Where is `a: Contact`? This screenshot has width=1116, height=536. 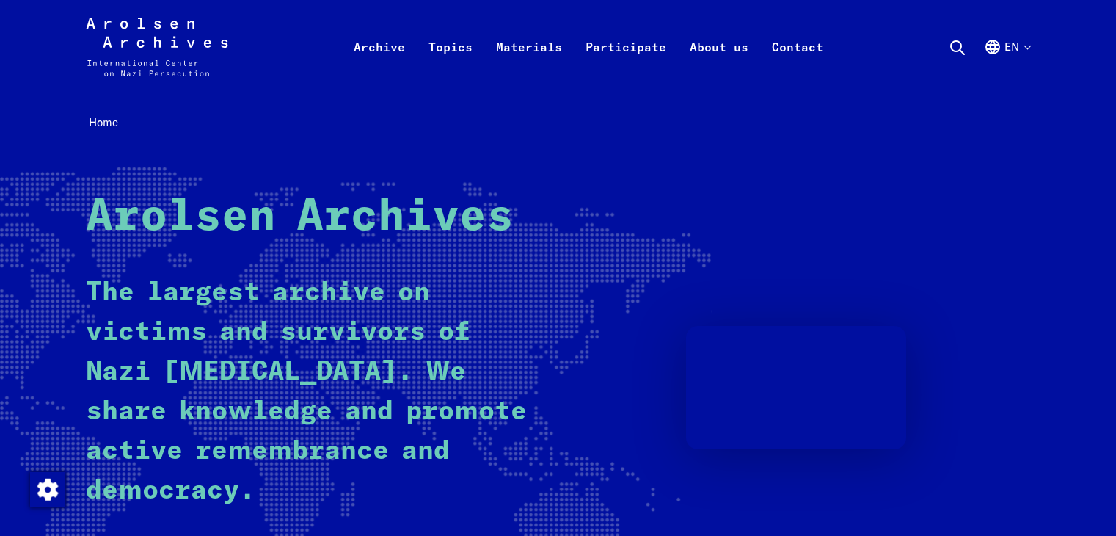
a: Contact is located at coordinates (797, 65).